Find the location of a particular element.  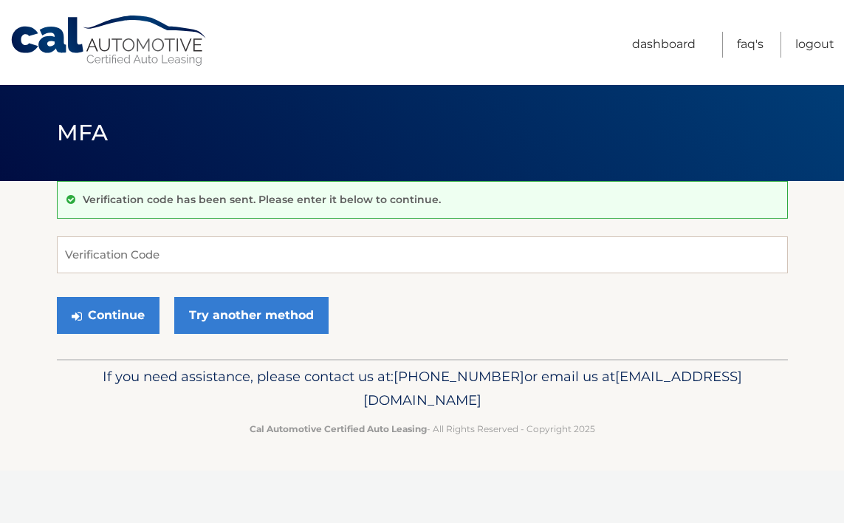

strong: Cal Automotive Certified Auto Leasing is located at coordinates (338, 428).